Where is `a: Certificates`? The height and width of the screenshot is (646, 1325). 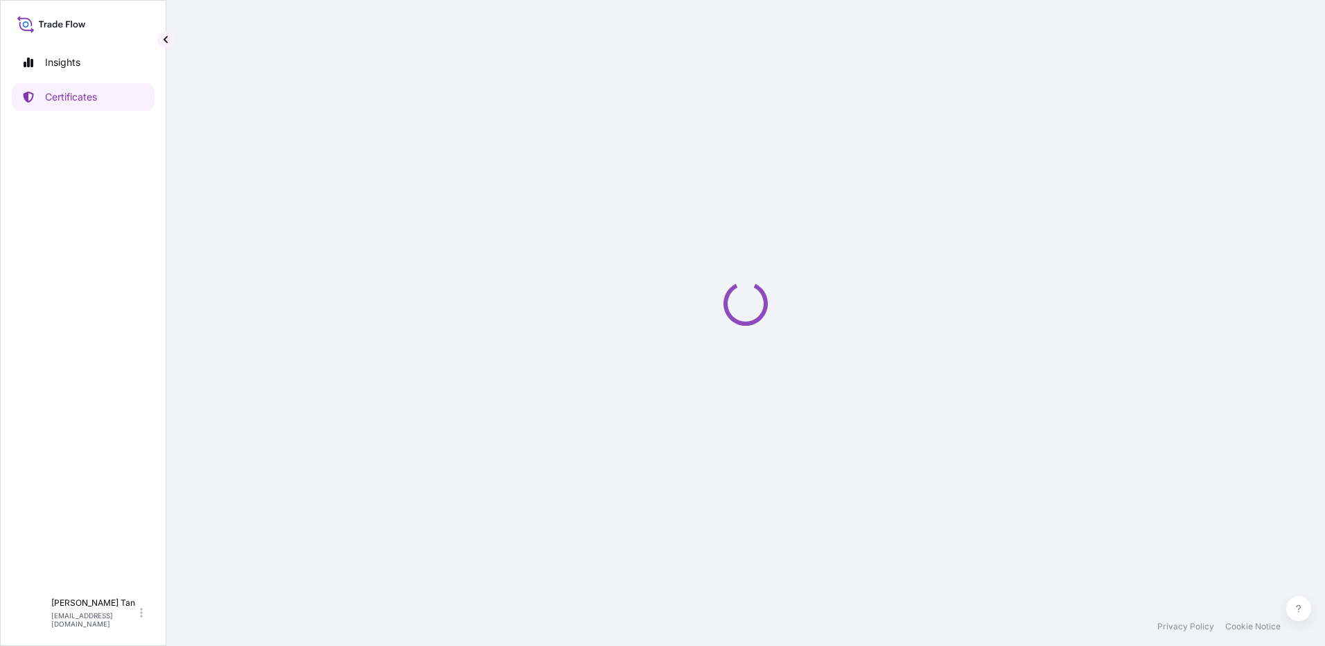
a: Certificates is located at coordinates (83, 97).